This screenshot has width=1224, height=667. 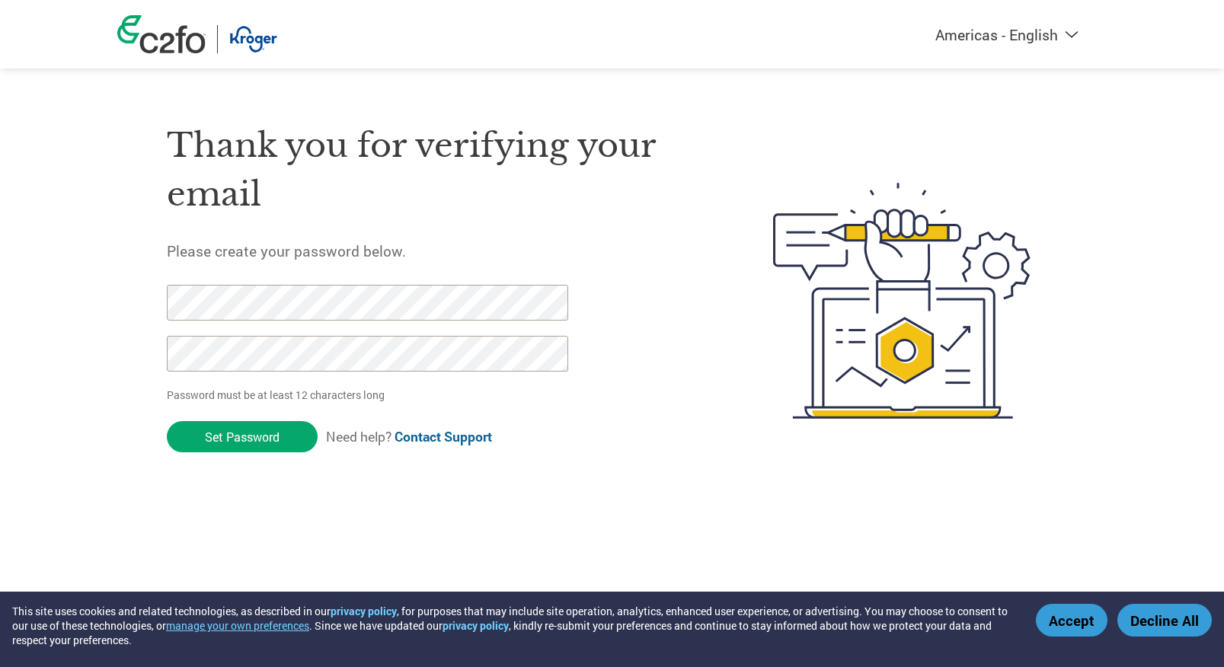 I want to click on button: manage your own preferences, so click(x=238, y=625).